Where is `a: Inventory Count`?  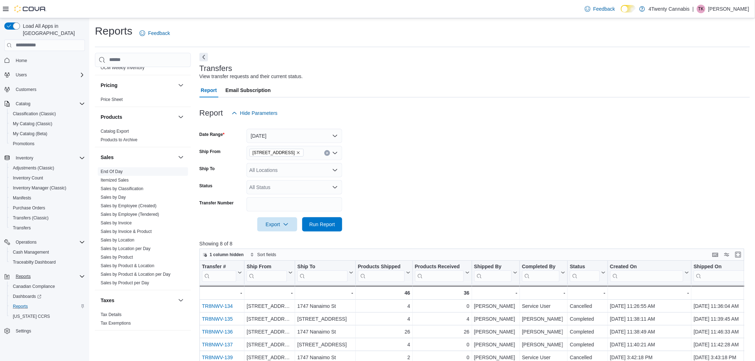 a: Inventory Count is located at coordinates (28, 178).